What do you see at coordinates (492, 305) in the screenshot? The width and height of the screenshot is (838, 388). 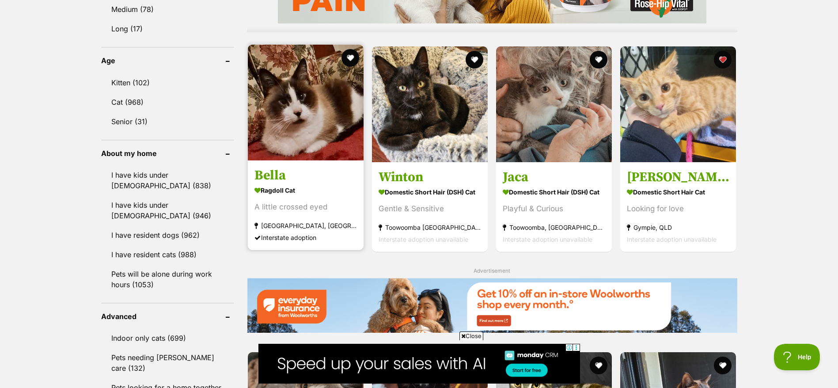 I see `img: Everyday Insurance promotional banner` at bounding box center [492, 305].